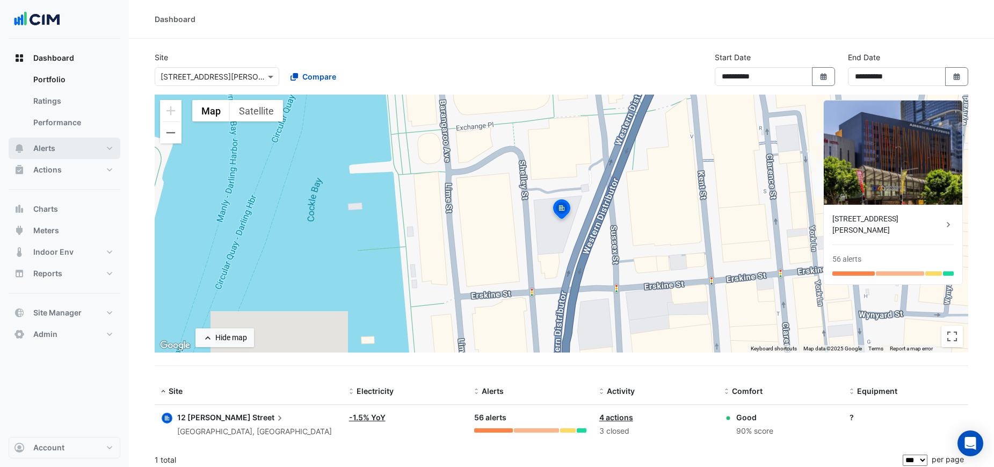 This screenshot has height=467, width=994. Describe the element at coordinates (64, 230) in the screenshot. I see `button: Meters` at that location.